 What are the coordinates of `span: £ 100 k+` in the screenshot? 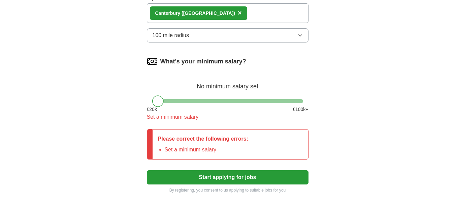 It's located at (300, 109).